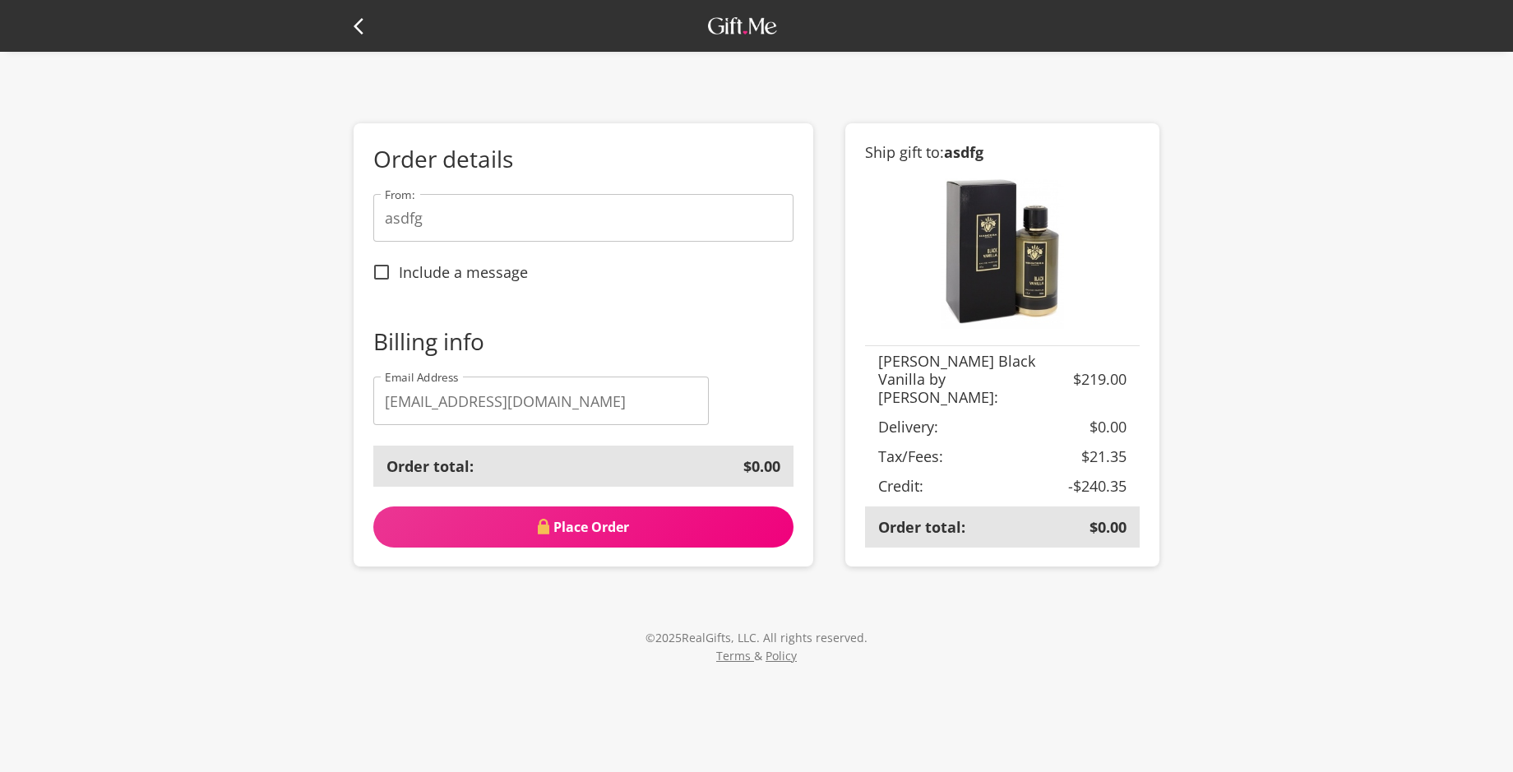  What do you see at coordinates (583, 159) in the screenshot?
I see `p: Order details` at bounding box center [583, 159].